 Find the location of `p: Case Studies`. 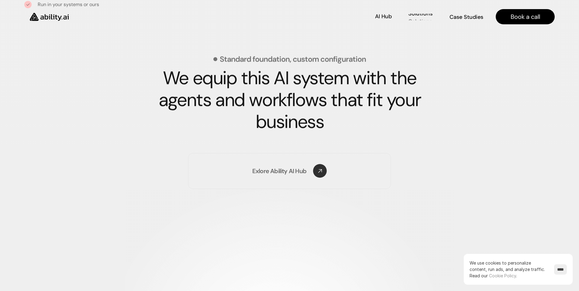

p: Case Studies is located at coordinates (467, 17).